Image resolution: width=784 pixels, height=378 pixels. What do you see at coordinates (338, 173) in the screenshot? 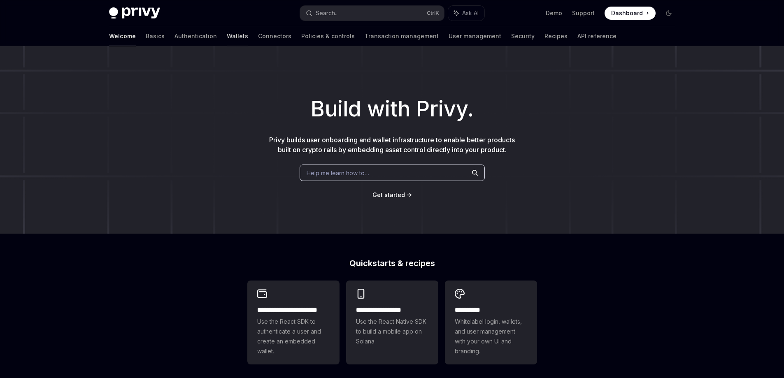
I see `span: Help me learn how to…` at bounding box center [338, 173].